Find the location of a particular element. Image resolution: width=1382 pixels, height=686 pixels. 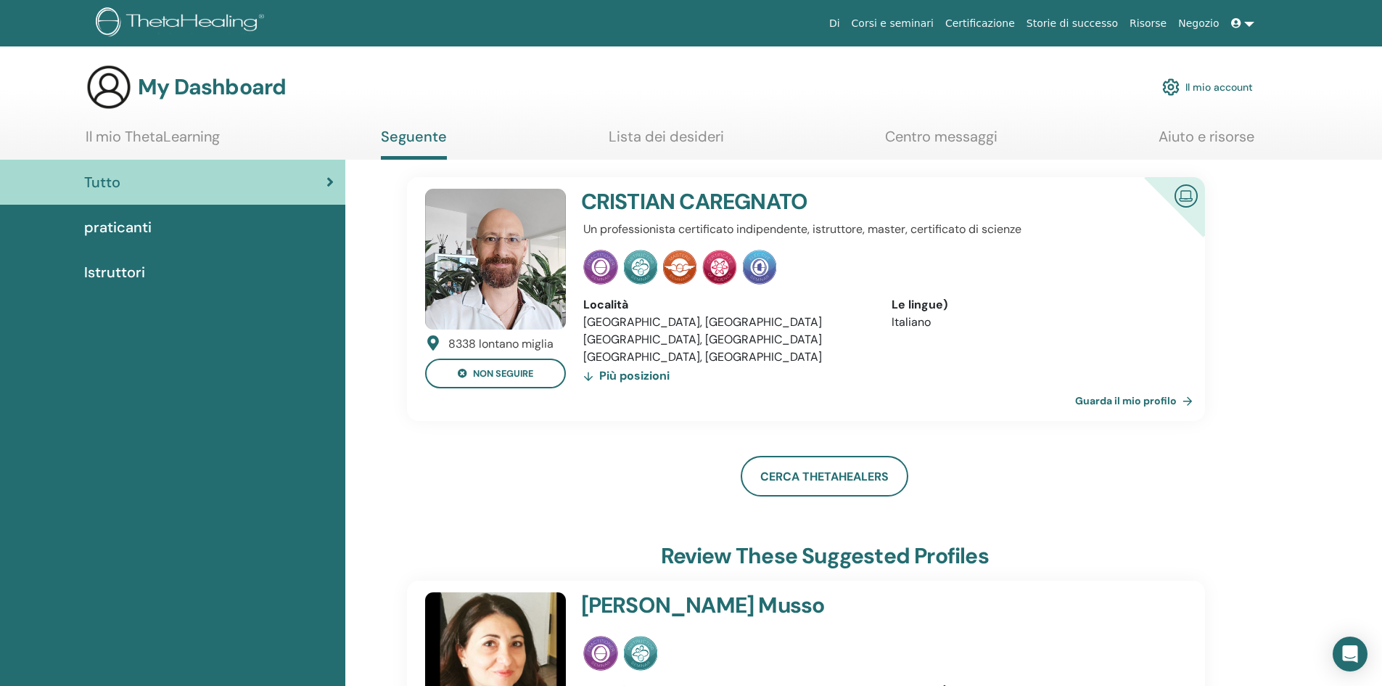

h3: My Dashboard is located at coordinates (212, 87).